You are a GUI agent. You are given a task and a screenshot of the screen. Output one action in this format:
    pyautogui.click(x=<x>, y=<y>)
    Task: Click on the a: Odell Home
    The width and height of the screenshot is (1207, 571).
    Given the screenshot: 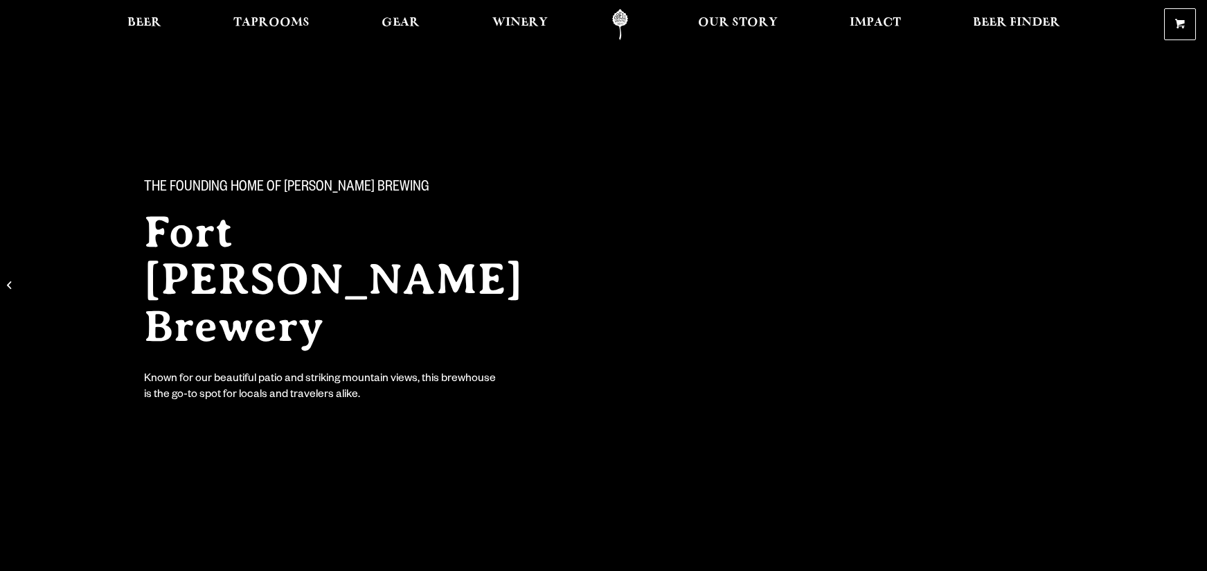 What is the action you would take?
    pyautogui.click(x=620, y=24)
    